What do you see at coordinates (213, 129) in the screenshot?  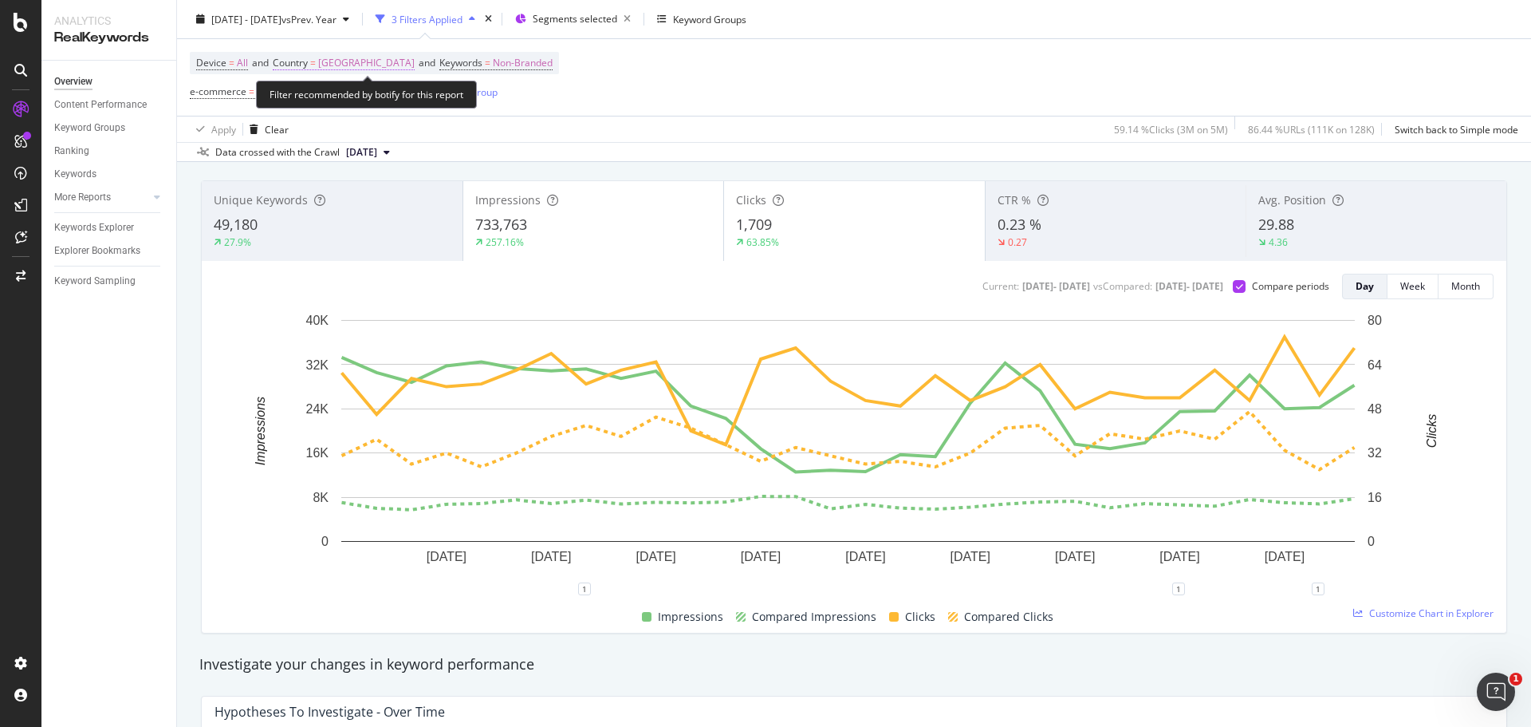 I see `button: Apply` at bounding box center [213, 129].